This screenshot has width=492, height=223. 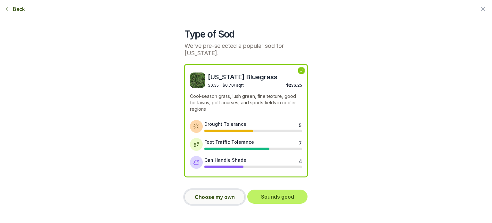 What do you see at coordinates (294, 85) in the screenshot?
I see `span: $236.25` at bounding box center [294, 85].